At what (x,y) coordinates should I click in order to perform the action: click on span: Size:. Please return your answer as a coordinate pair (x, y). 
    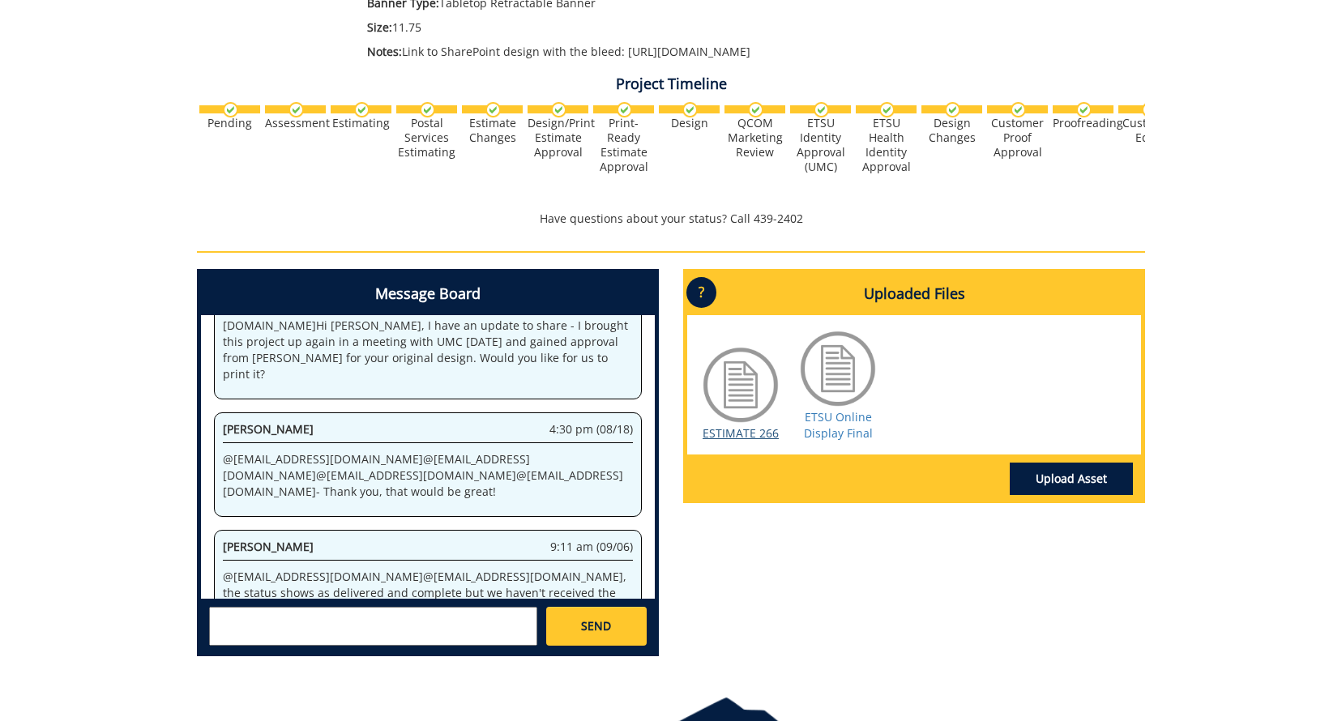
    Looking at the image, I should click on (379, 27).